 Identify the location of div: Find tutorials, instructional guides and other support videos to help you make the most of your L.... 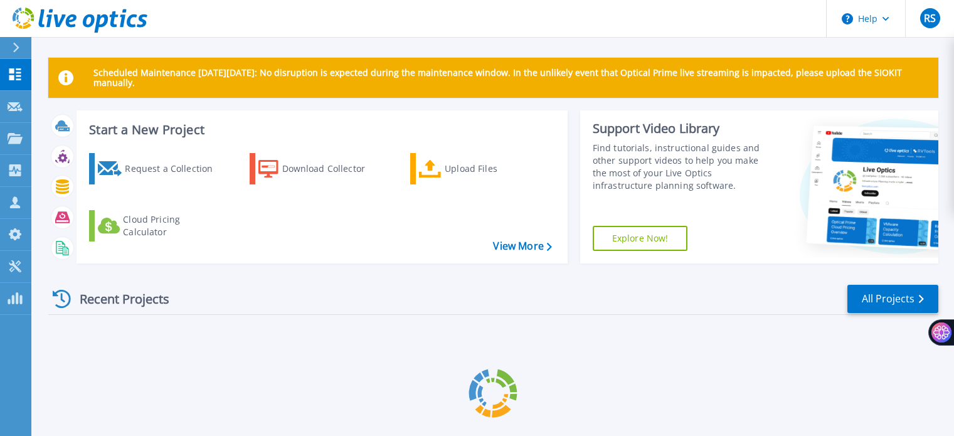
(682, 167).